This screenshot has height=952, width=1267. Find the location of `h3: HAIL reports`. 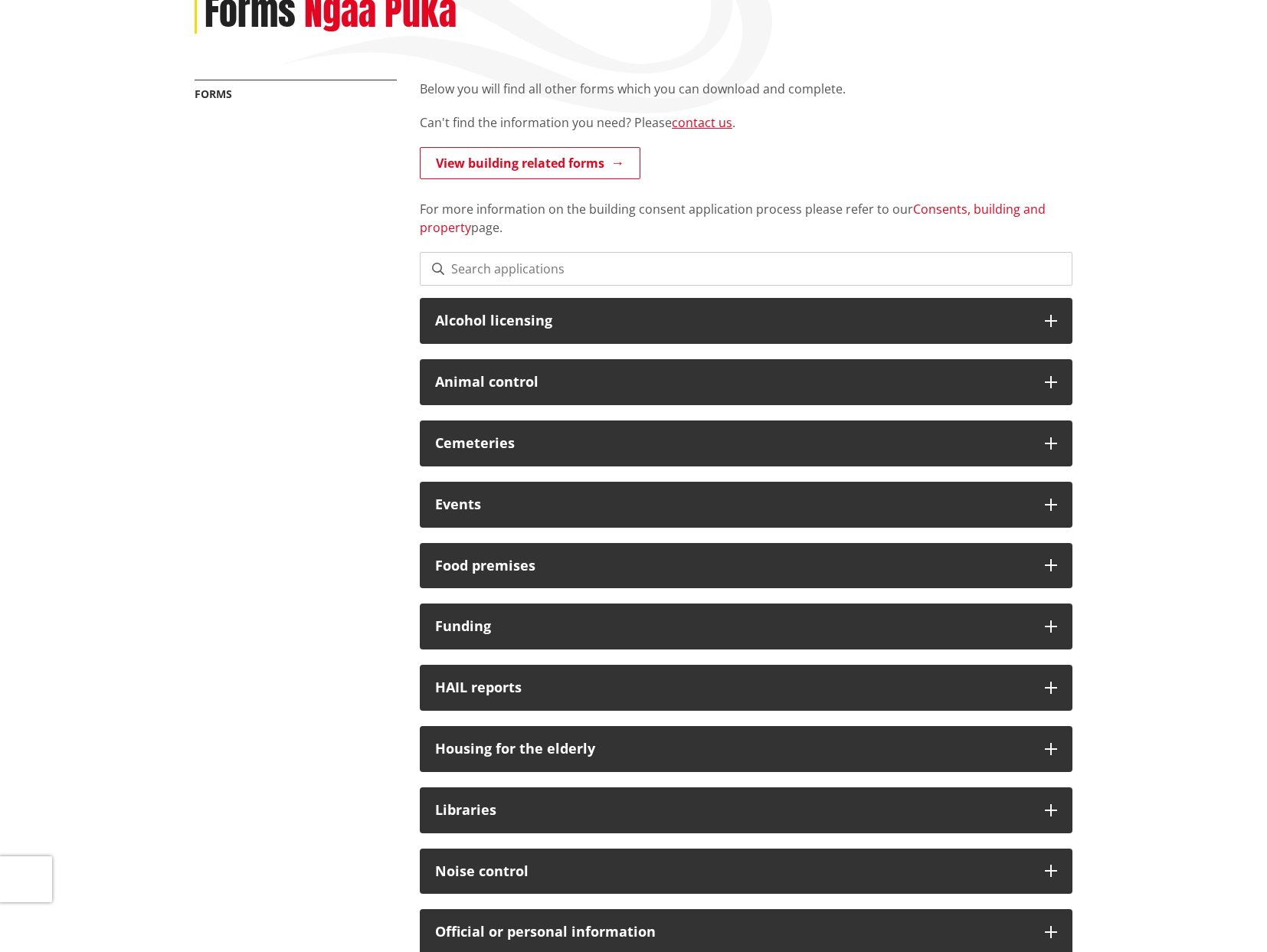

h3: HAIL reports is located at coordinates (732, 688).